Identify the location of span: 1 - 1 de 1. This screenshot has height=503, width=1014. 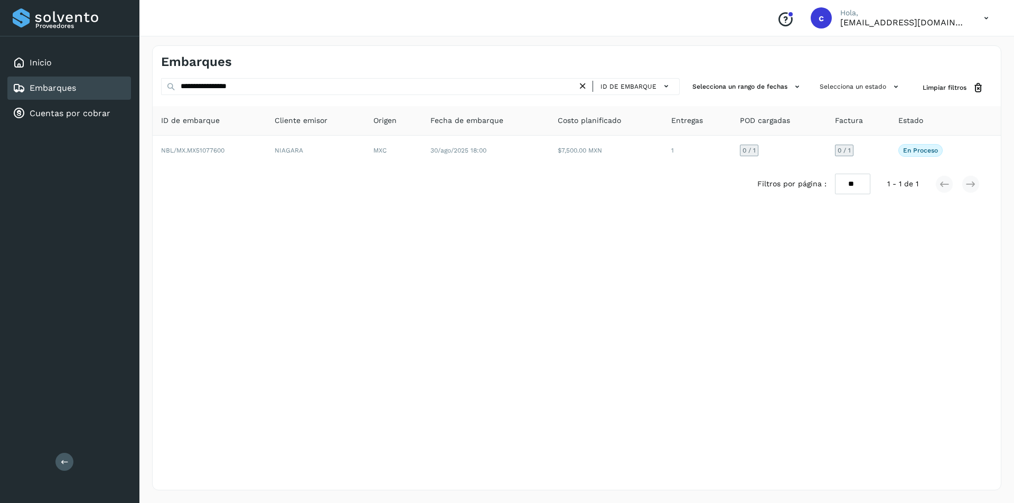
(902, 184).